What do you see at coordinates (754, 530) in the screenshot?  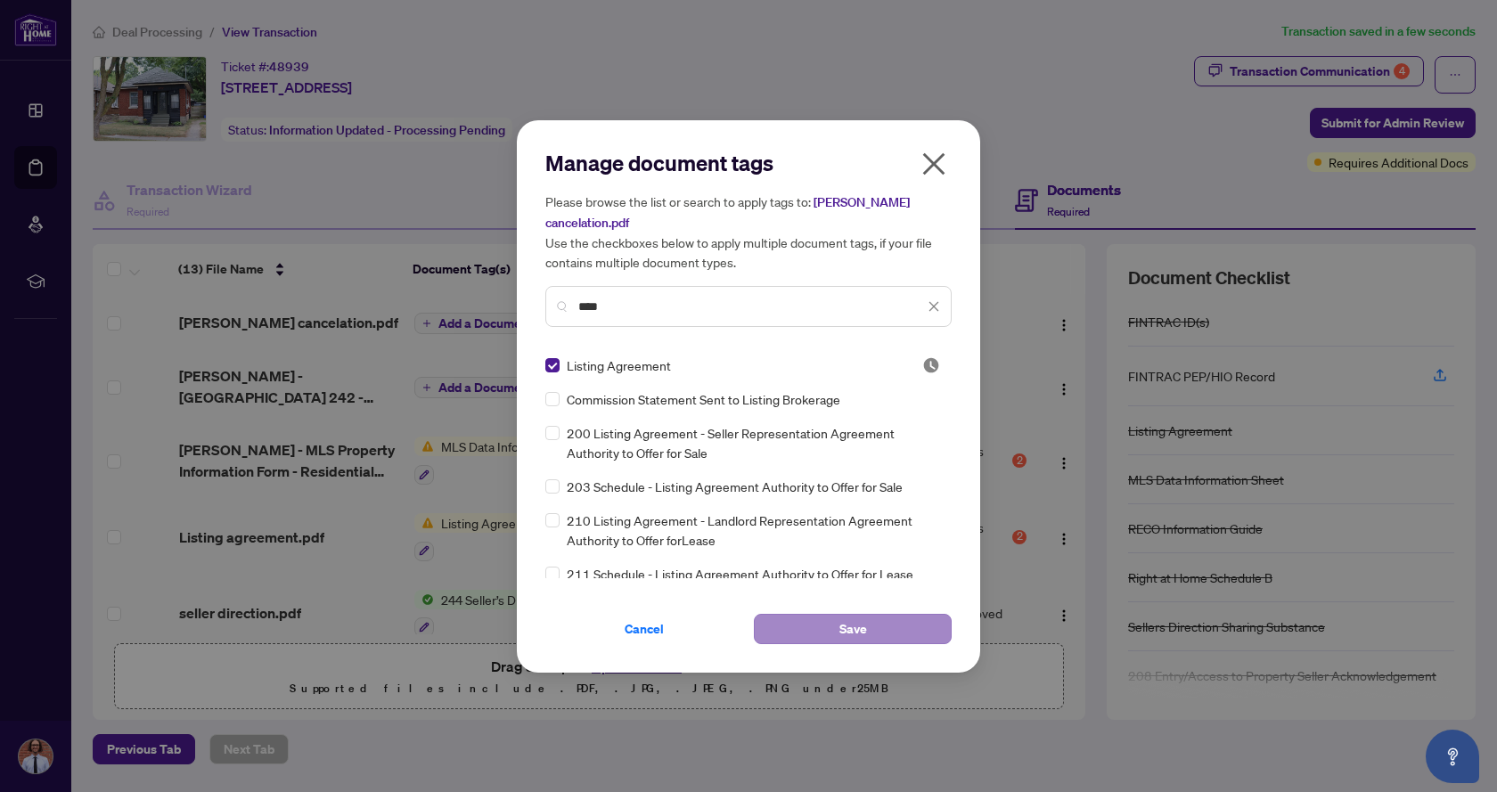 I see `span: 210 Listing Agreement - Landlord Representation Agreement Authority to Offer forLease` at bounding box center [754, 530].